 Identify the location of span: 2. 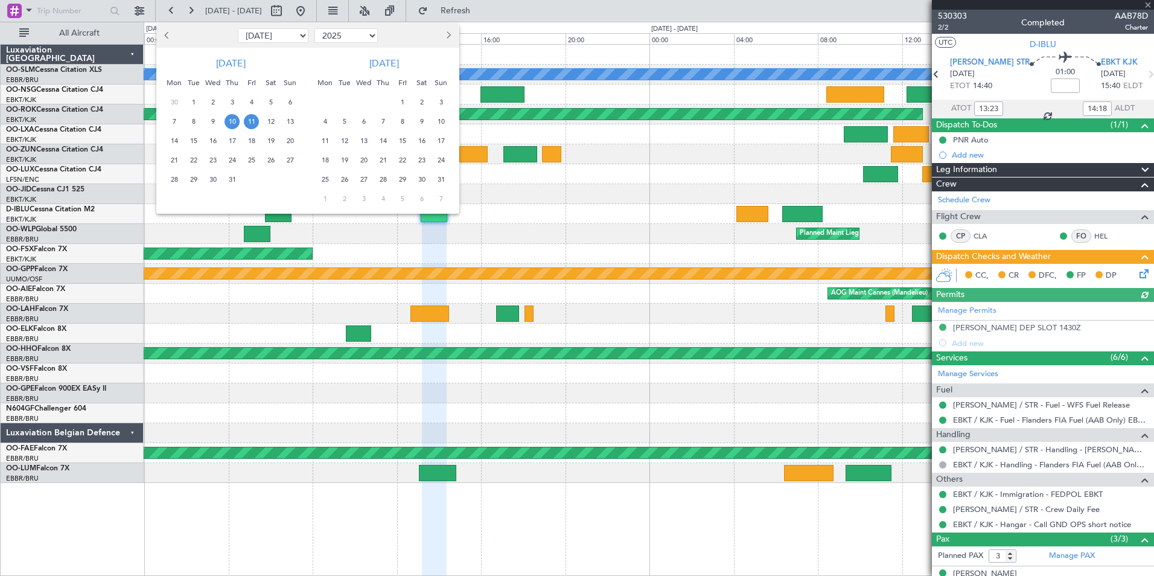
(344, 199).